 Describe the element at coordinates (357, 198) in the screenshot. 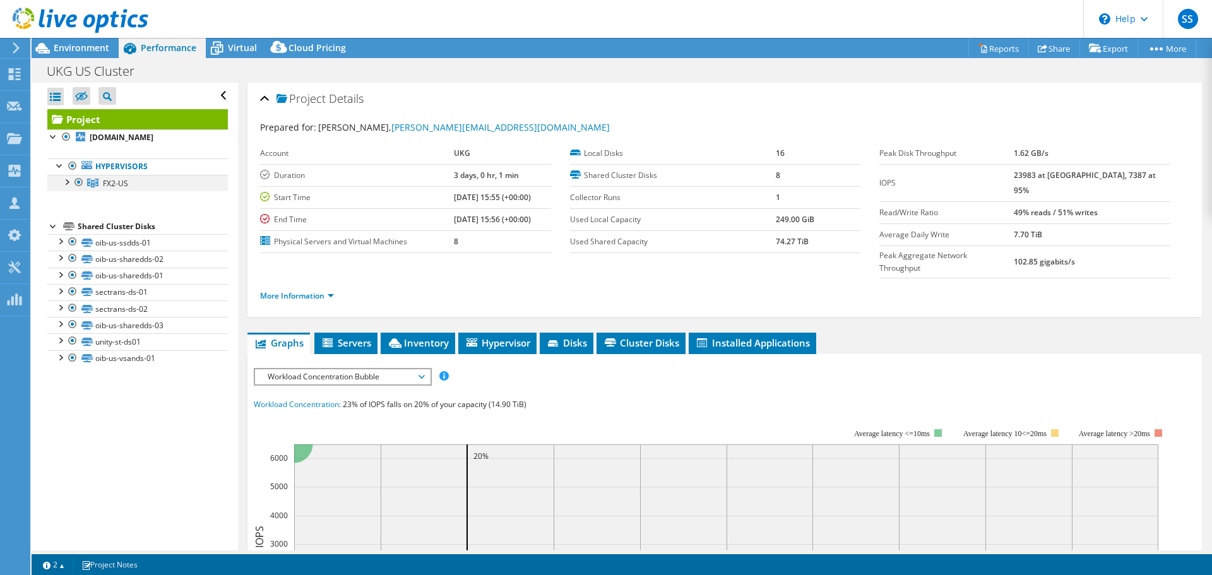

I see `label: Start Time` at that location.